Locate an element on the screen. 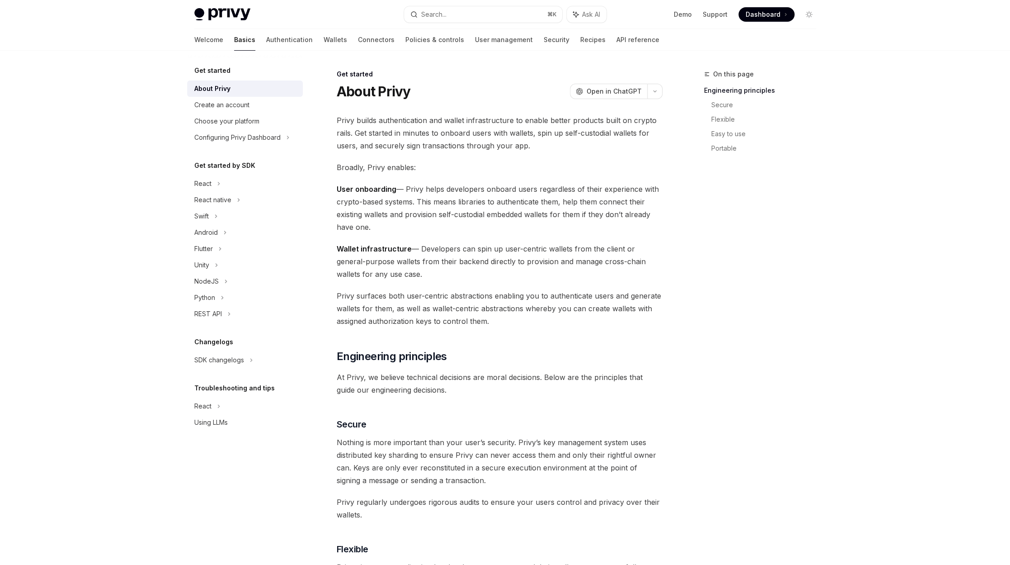 The height and width of the screenshot is (565, 1010). div: Swift is located at coordinates (202, 216).